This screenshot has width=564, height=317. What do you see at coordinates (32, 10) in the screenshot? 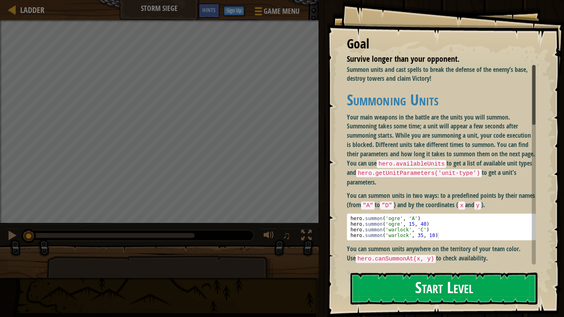
I see `span: Ladder` at bounding box center [32, 10].